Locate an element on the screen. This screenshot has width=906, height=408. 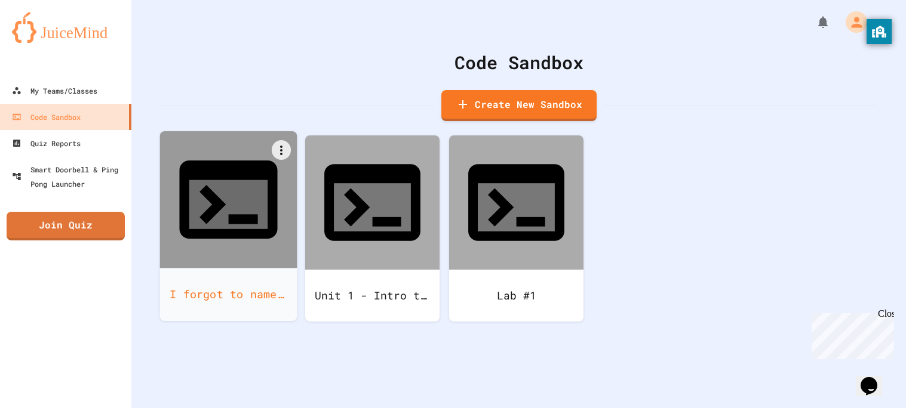
a: Join Quiz is located at coordinates (66, 226).